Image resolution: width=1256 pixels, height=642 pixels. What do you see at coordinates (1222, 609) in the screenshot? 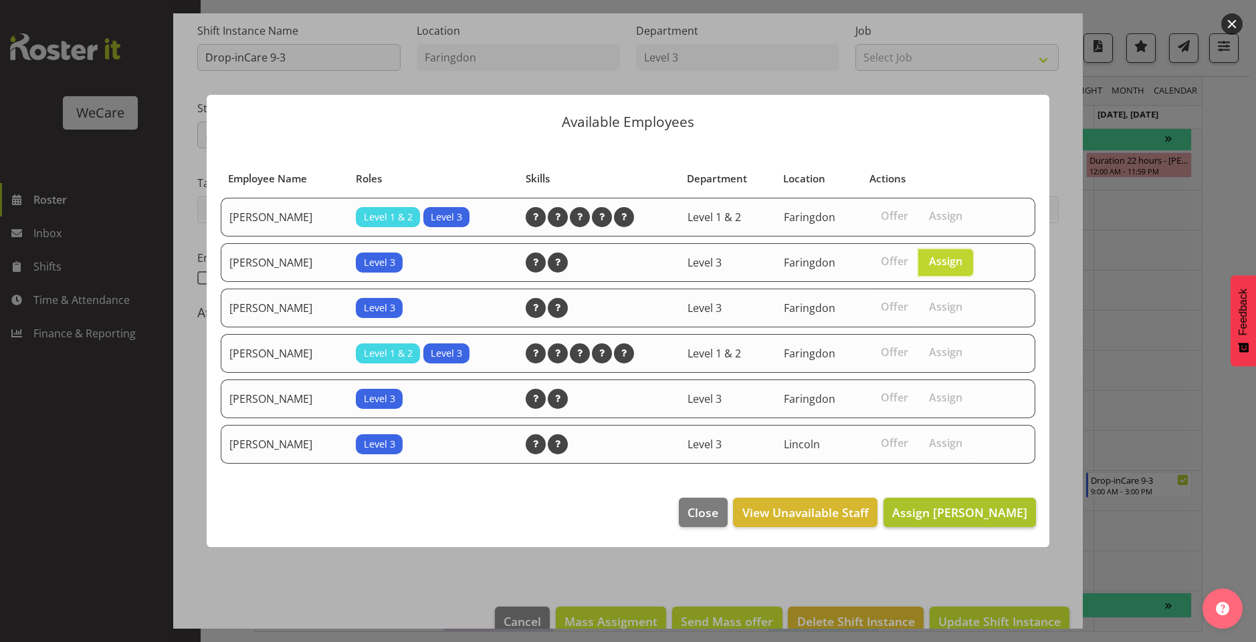
I see `img: help-xxl-2.png` at bounding box center [1222, 609].